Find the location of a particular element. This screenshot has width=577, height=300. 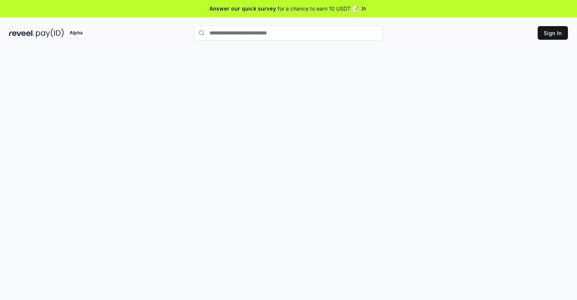

button: Sign In is located at coordinates (552, 33).